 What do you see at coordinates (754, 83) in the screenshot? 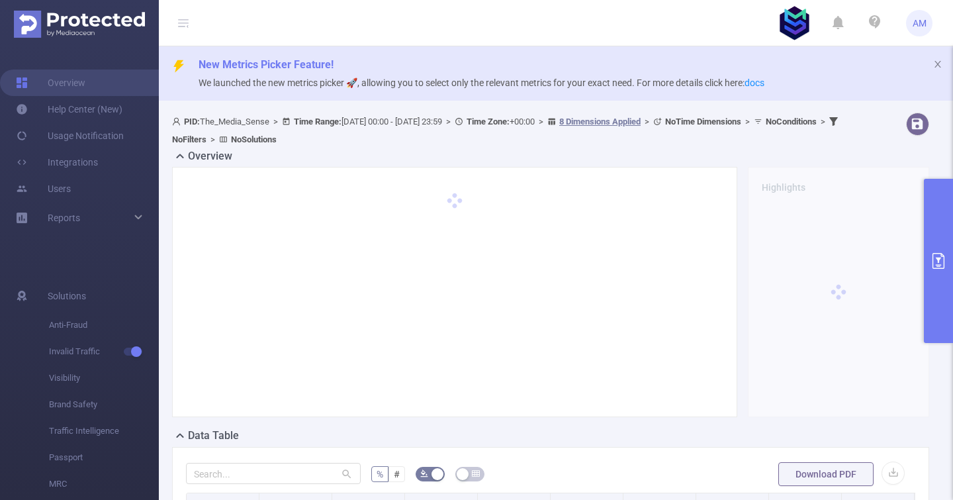
I see `a: docs` at bounding box center [754, 83].